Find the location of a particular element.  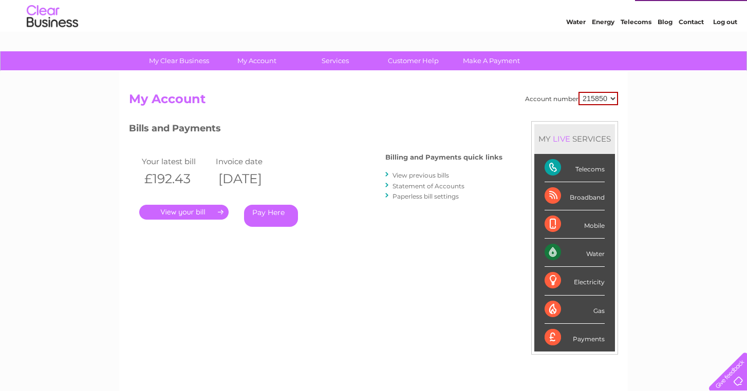

a: Make A Payment is located at coordinates (491, 61).